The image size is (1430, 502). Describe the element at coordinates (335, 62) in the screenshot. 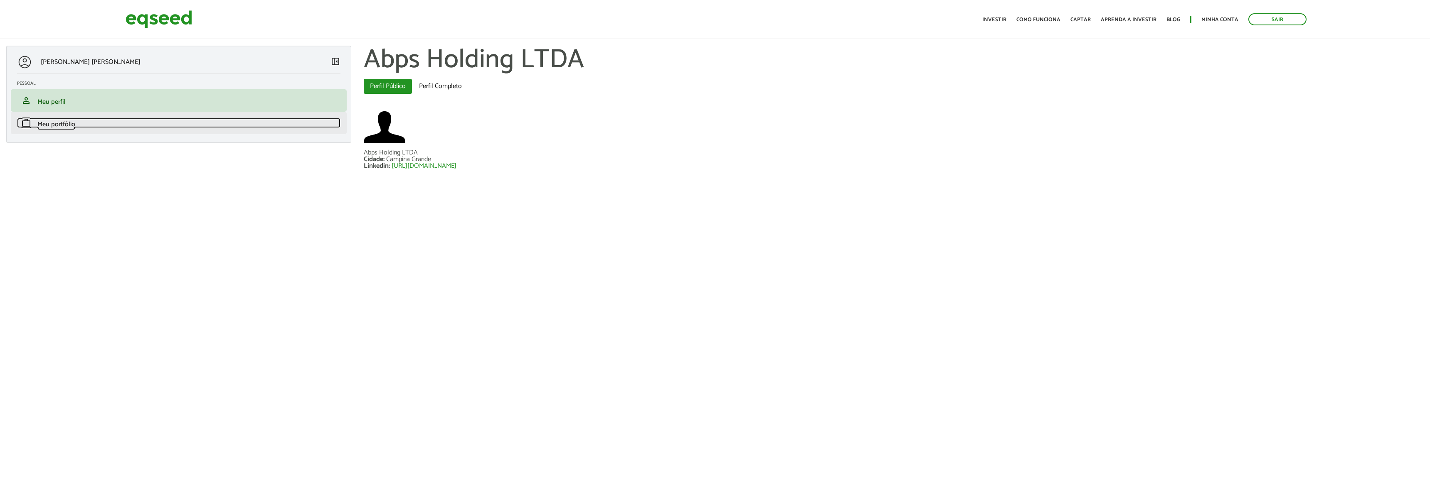

I see `span: left_panel_close` at that location.